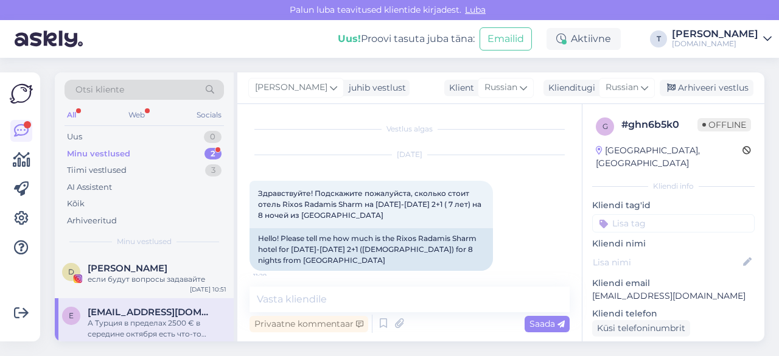  Describe the element at coordinates (706, 88) in the screenshot. I see `div: Arhiveeri vestlus` at that location.